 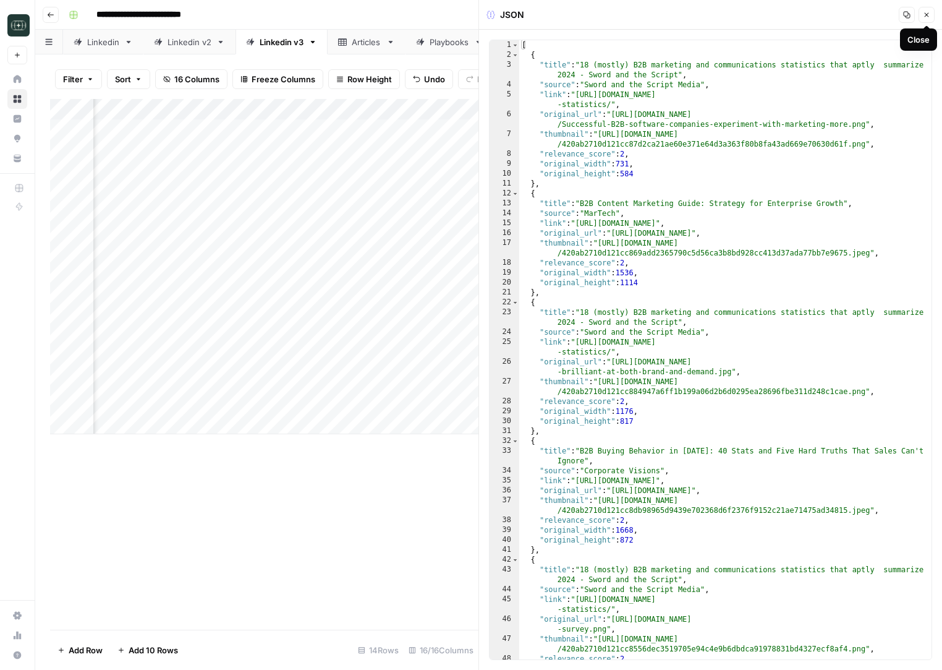 I want to click on div: Playbooks, so click(x=449, y=42).